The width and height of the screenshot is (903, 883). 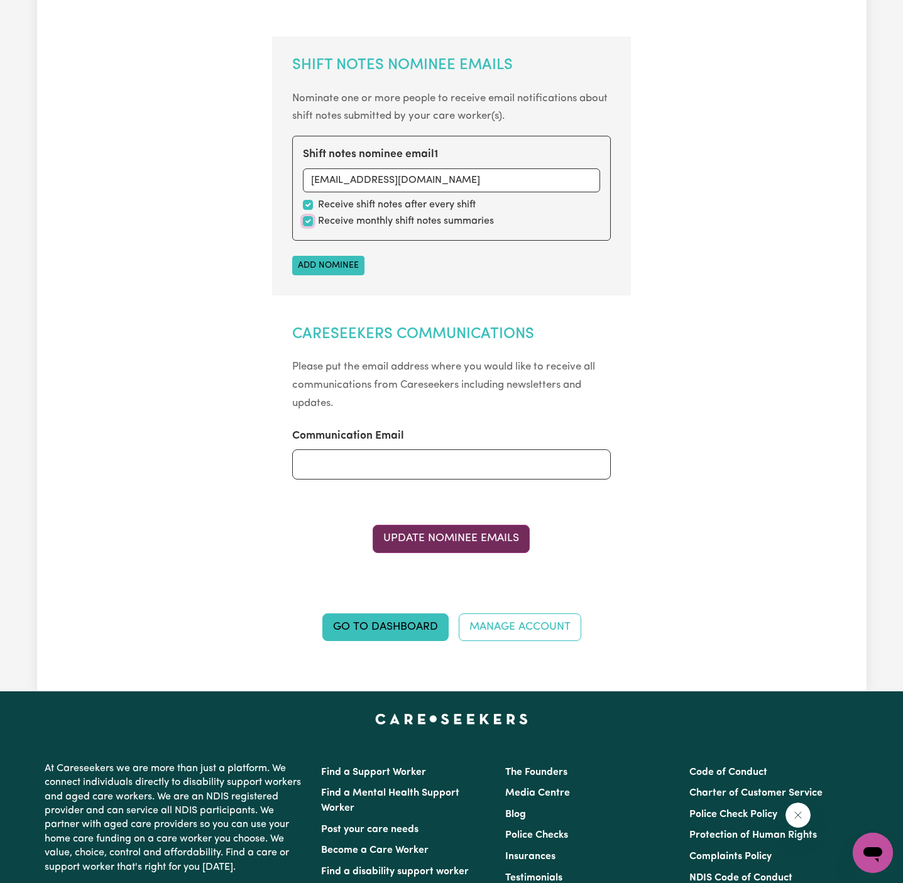 I want to click on a: Insurances, so click(x=530, y=856).